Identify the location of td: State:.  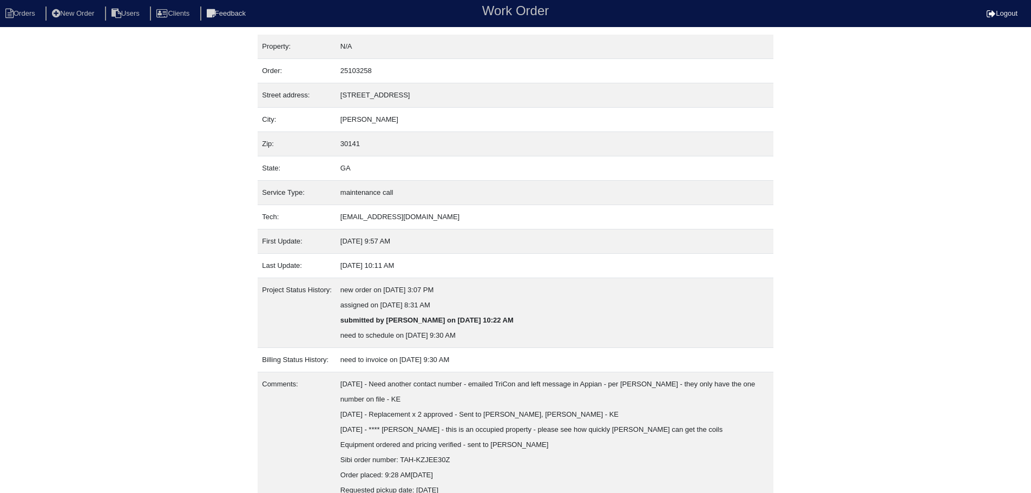
(297, 168).